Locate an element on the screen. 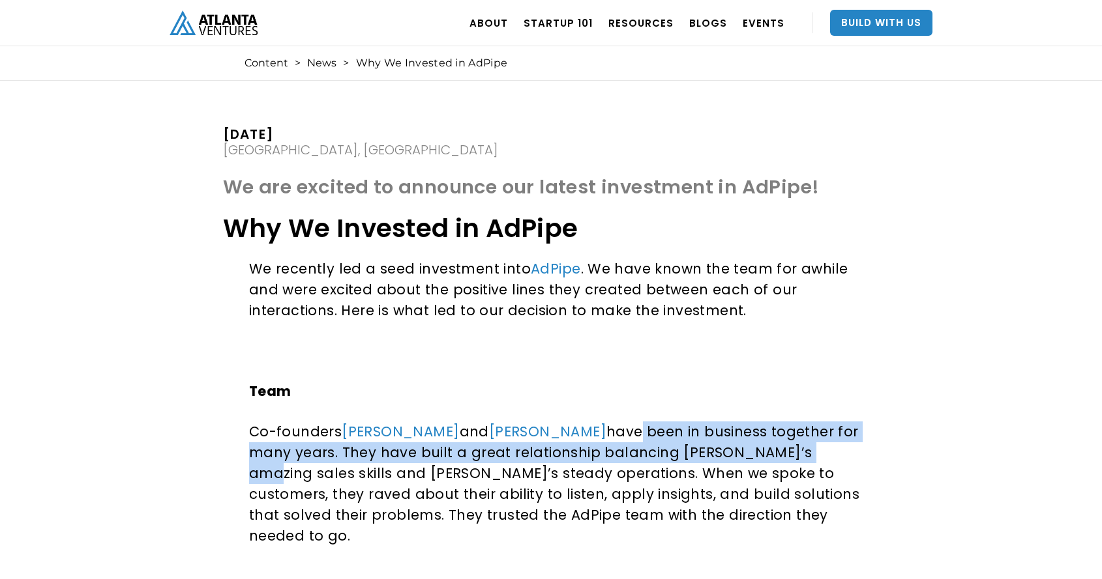 Image resolution: width=1102 pixels, height=579 pixels. a: Content is located at coordinates (266, 63).